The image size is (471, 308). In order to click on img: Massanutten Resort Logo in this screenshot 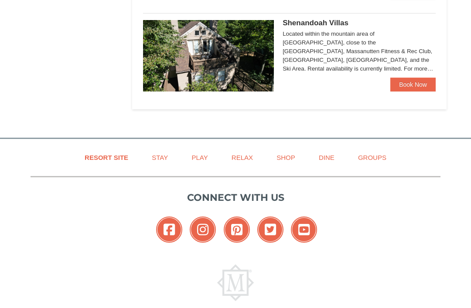, I will do `click(236, 283)`.